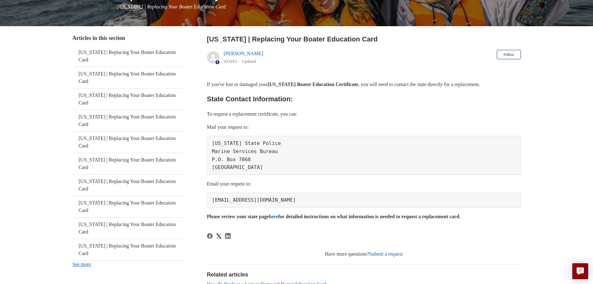 Image resolution: width=593 pixels, height=284 pixels. Describe the element at coordinates (228, 236) in the screenshot. I see `a: LinkedIn` at that location.